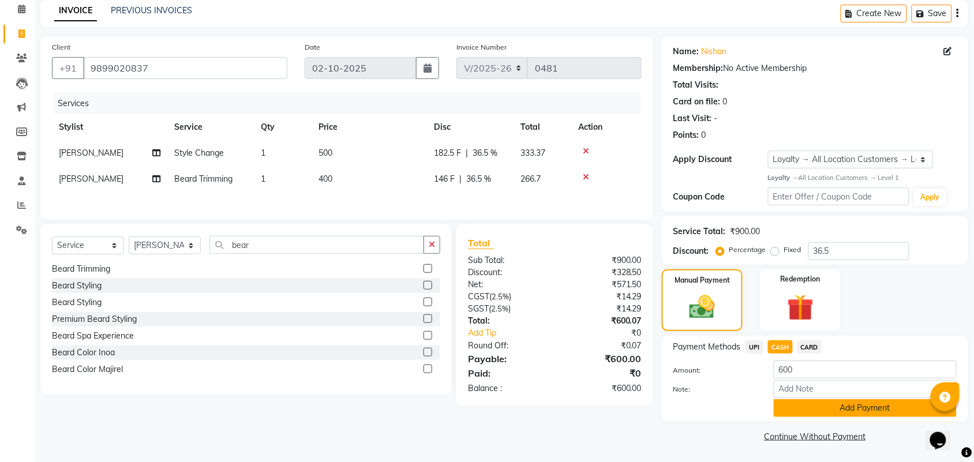 The image size is (974, 462). Describe the element at coordinates (720, 197) in the screenshot. I see `div: Coupon Code` at that location.